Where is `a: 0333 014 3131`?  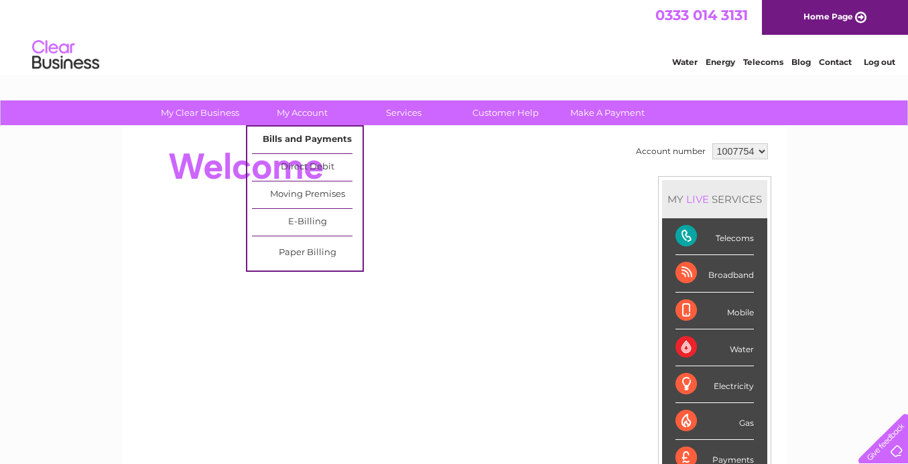
a: 0333 014 3131 is located at coordinates (702, 15).